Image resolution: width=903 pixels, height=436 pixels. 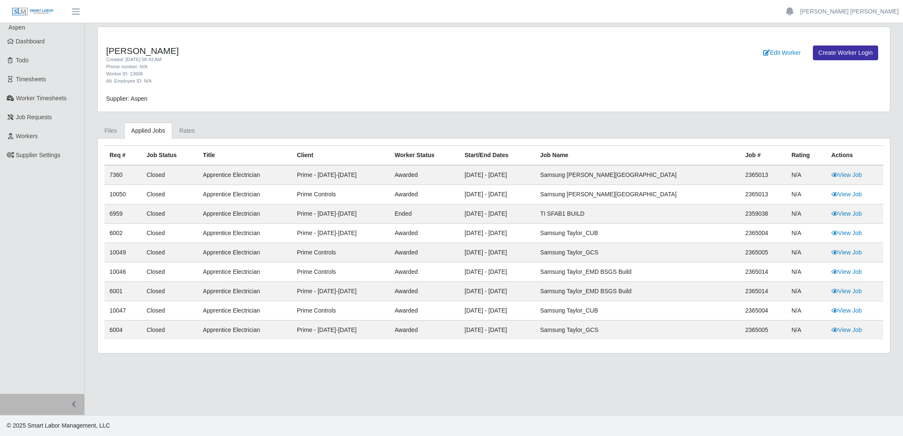 I want to click on th: Job #, so click(x=763, y=155).